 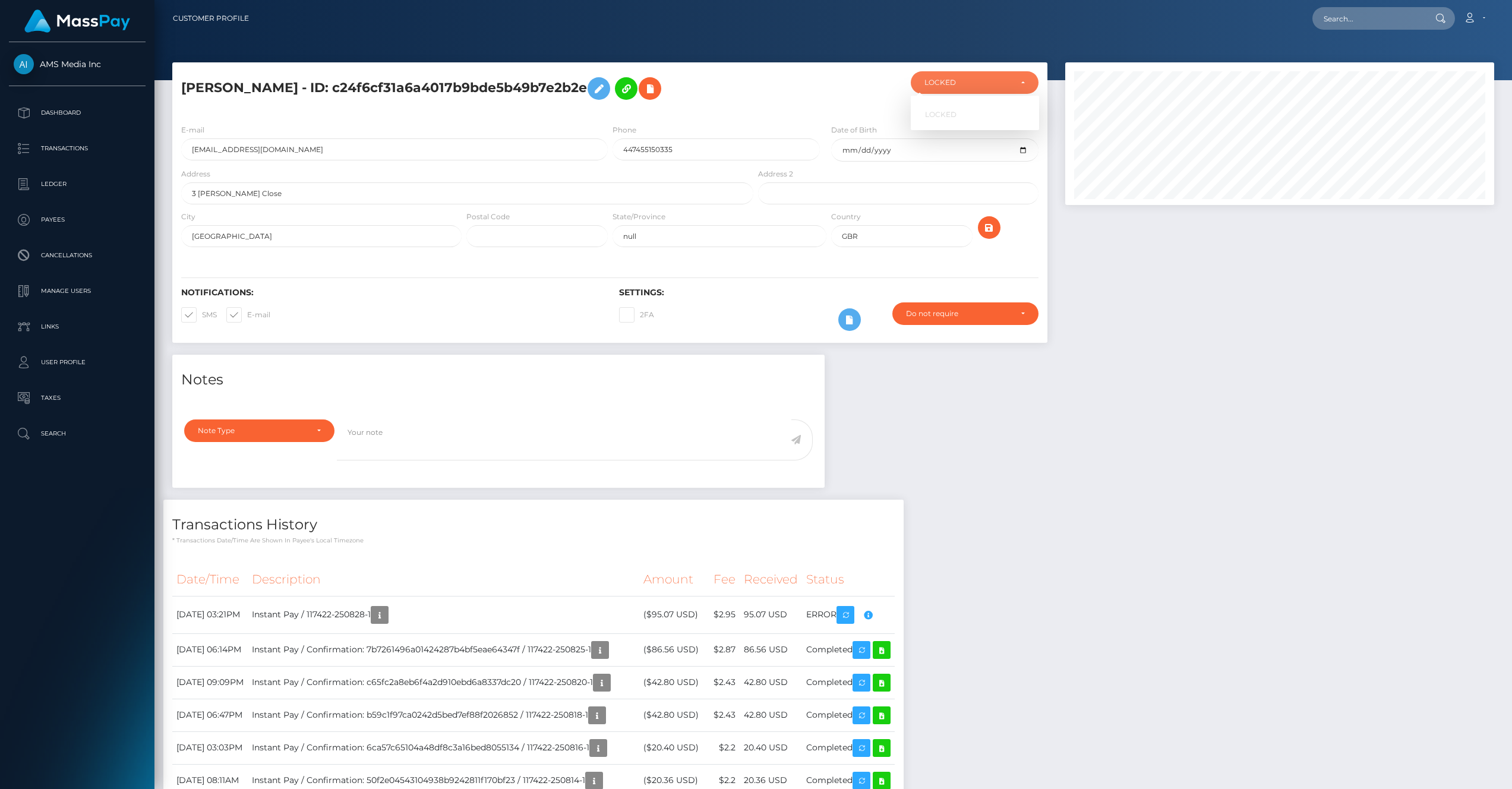 I want to click on p: Dashboard, so click(x=77, y=113).